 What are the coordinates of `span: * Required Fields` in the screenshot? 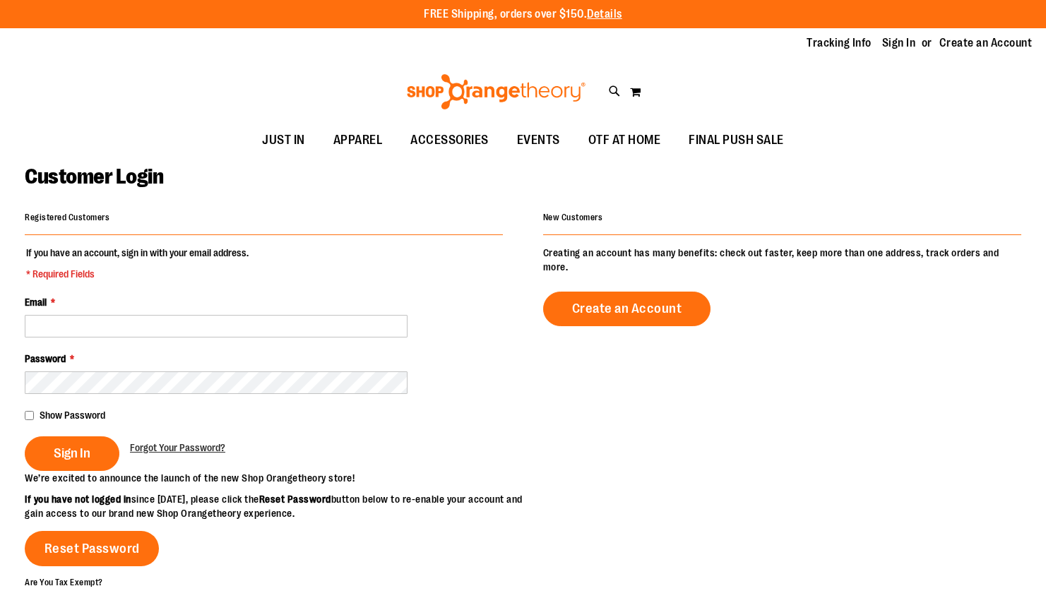 It's located at (137, 274).